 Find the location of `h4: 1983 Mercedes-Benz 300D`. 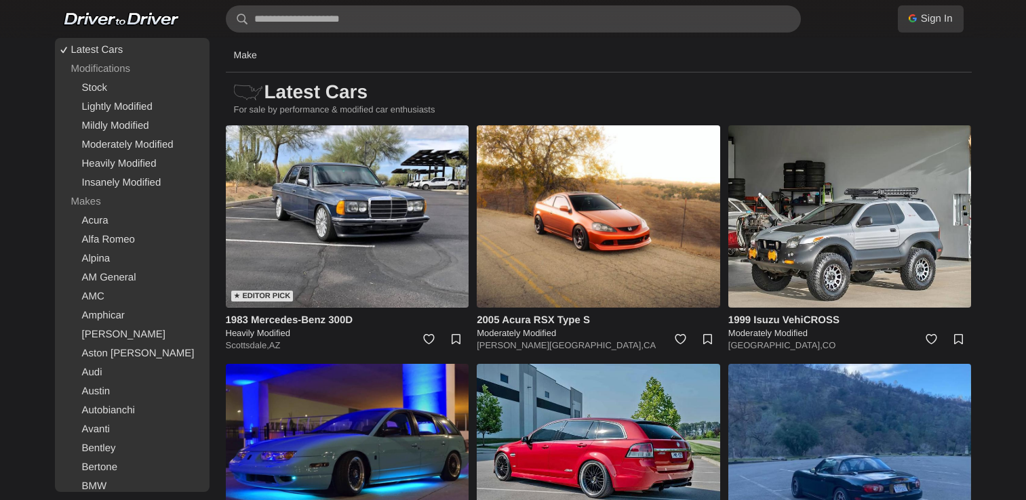

h4: 1983 Mercedes-Benz 300D is located at coordinates (347, 320).